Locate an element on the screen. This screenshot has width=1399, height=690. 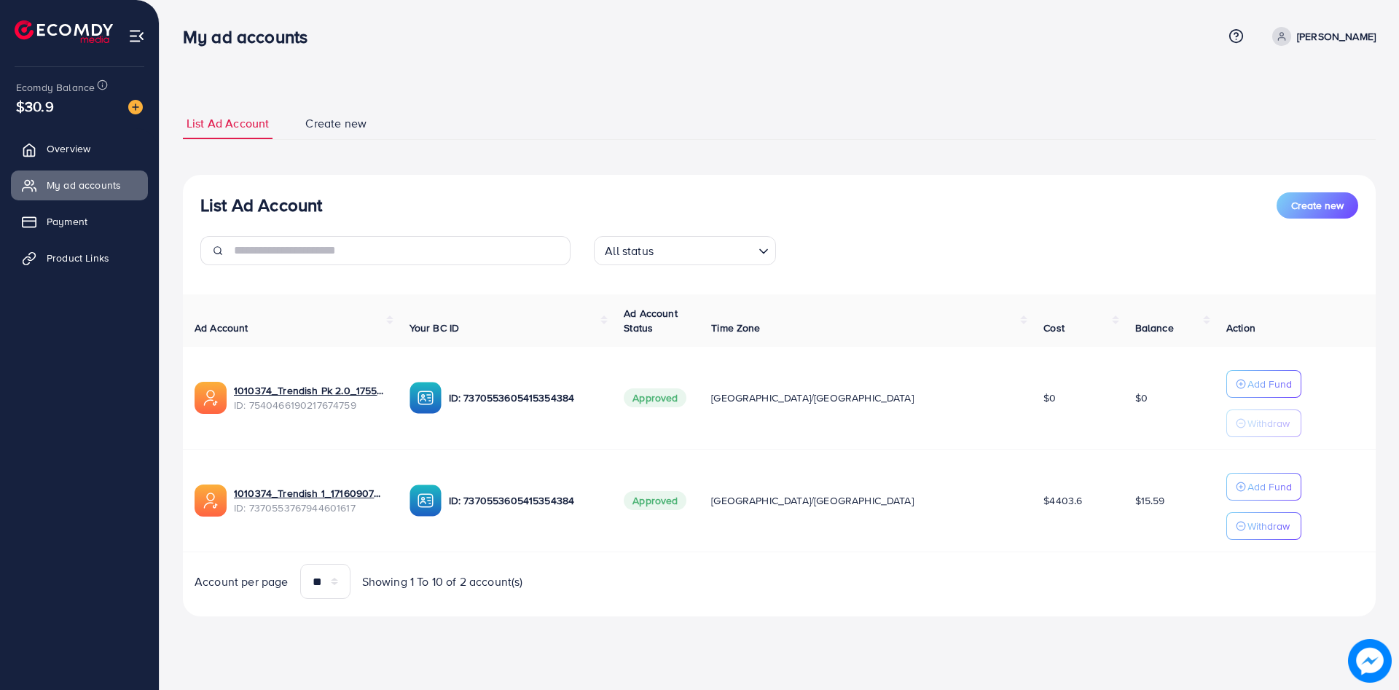
span: List Ad Account is located at coordinates (227, 123).